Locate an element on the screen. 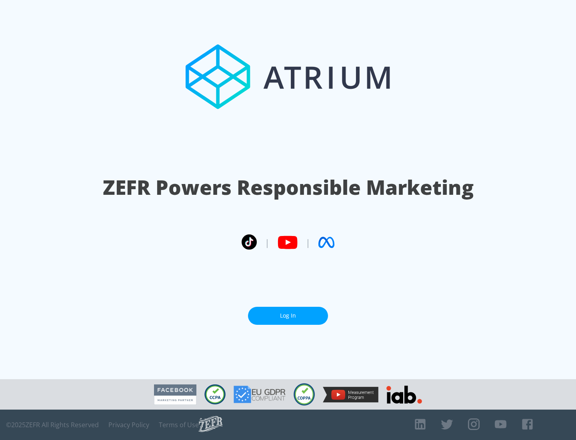  span: © 2025 ZEFR All Rights Reserved is located at coordinates (52, 425).